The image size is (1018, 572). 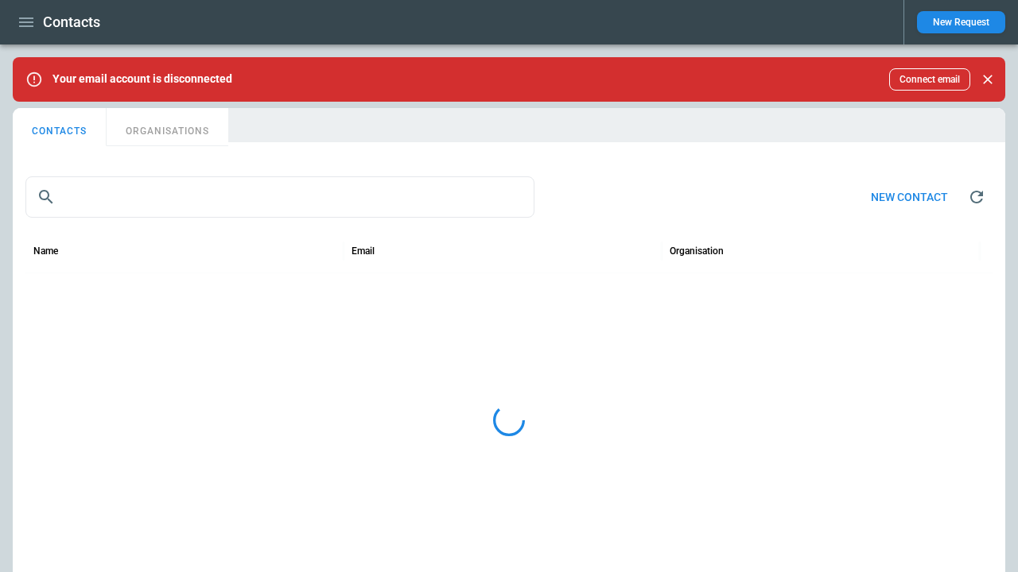 What do you see at coordinates (142, 79) in the screenshot?
I see `p: Your email account is disconnected` at bounding box center [142, 79].